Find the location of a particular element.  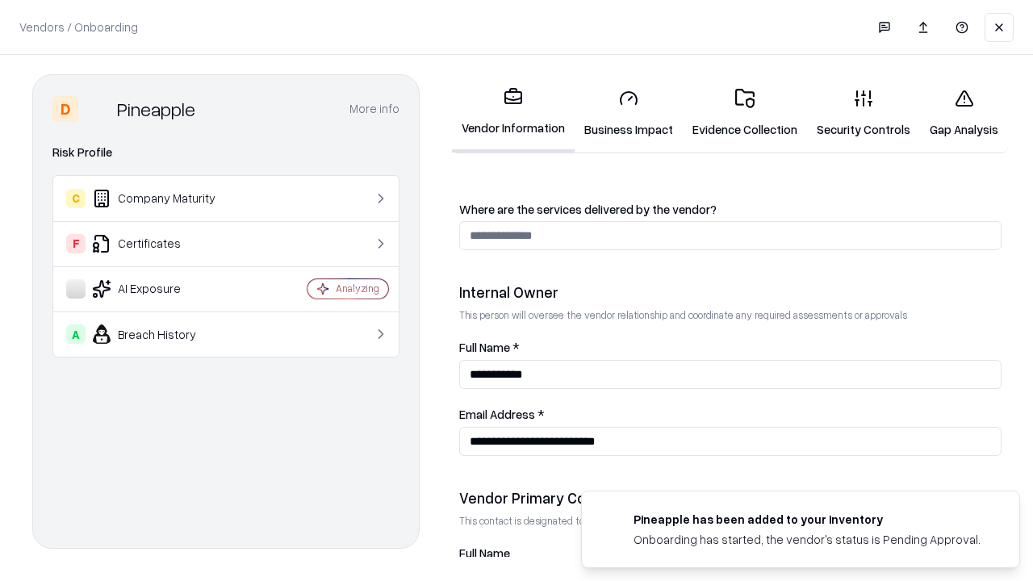

div: Pineapple has been added to your inventory is located at coordinates (807, 519).